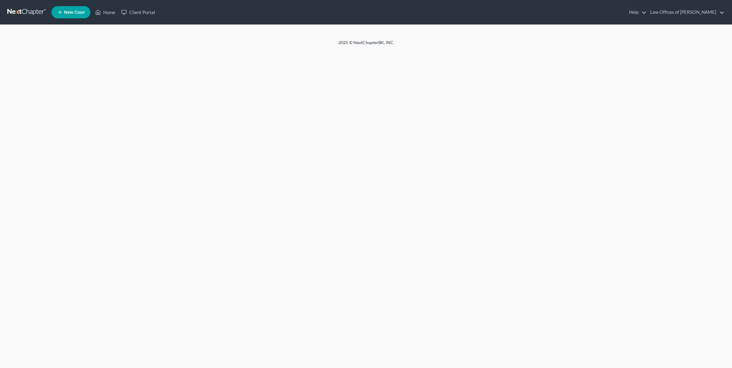  What do you see at coordinates (366, 45) in the screenshot?
I see `div: 2025 © NextChapterBK, INC` at bounding box center [366, 45].